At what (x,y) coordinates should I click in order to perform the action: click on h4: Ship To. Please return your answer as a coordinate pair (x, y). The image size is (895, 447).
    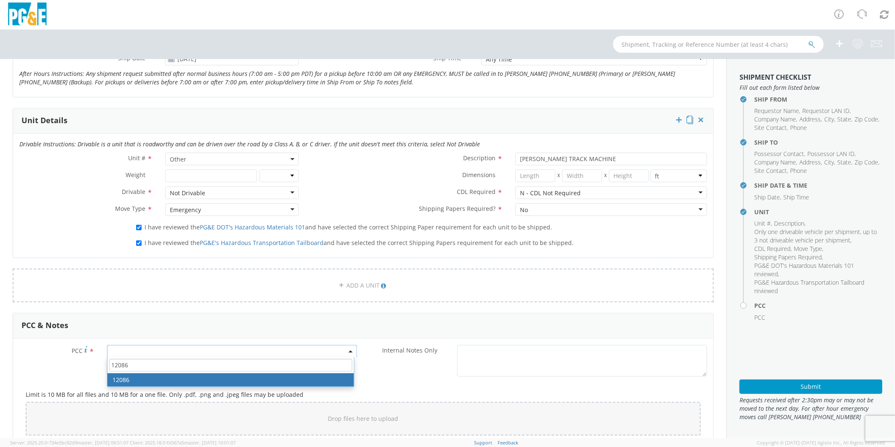
    Looking at the image, I should click on (819, 142).